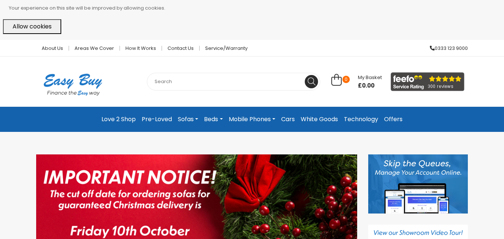  I want to click on a: About Us, so click(52, 48).